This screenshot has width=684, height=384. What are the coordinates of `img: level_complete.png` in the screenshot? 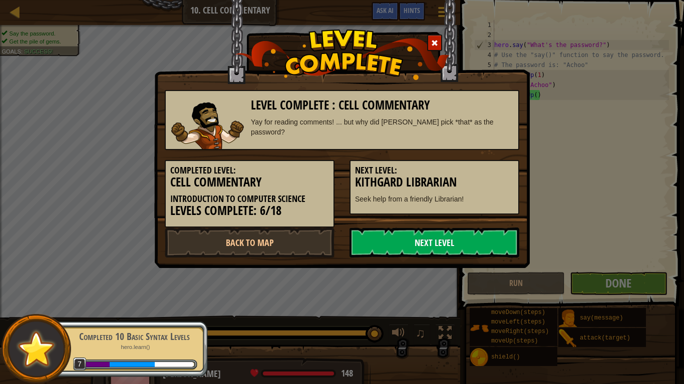 It's located at (342, 55).